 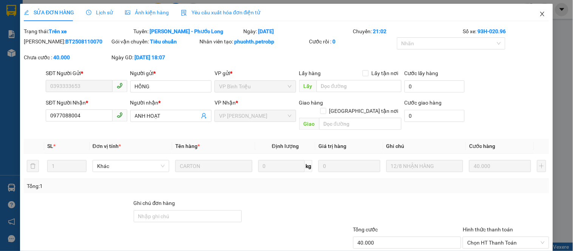 I want to click on b: Tiêu chuẩn, so click(x=163, y=42).